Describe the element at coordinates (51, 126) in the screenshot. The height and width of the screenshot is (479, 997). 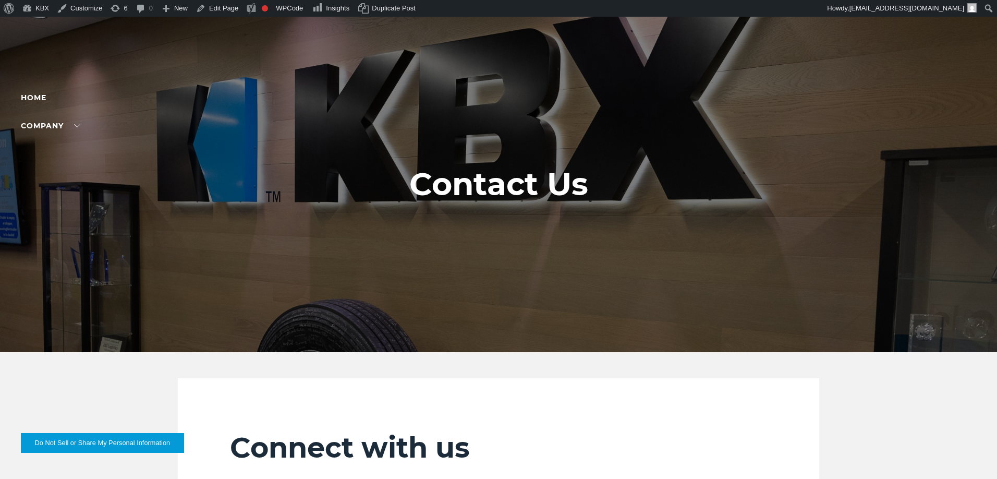
I see `a: Company` at that location.